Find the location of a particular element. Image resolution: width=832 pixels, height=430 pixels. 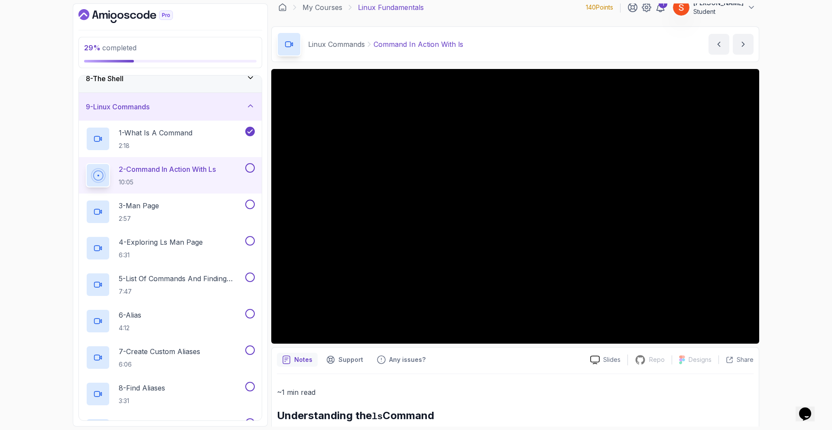

p: Repo is located at coordinates (657, 359).